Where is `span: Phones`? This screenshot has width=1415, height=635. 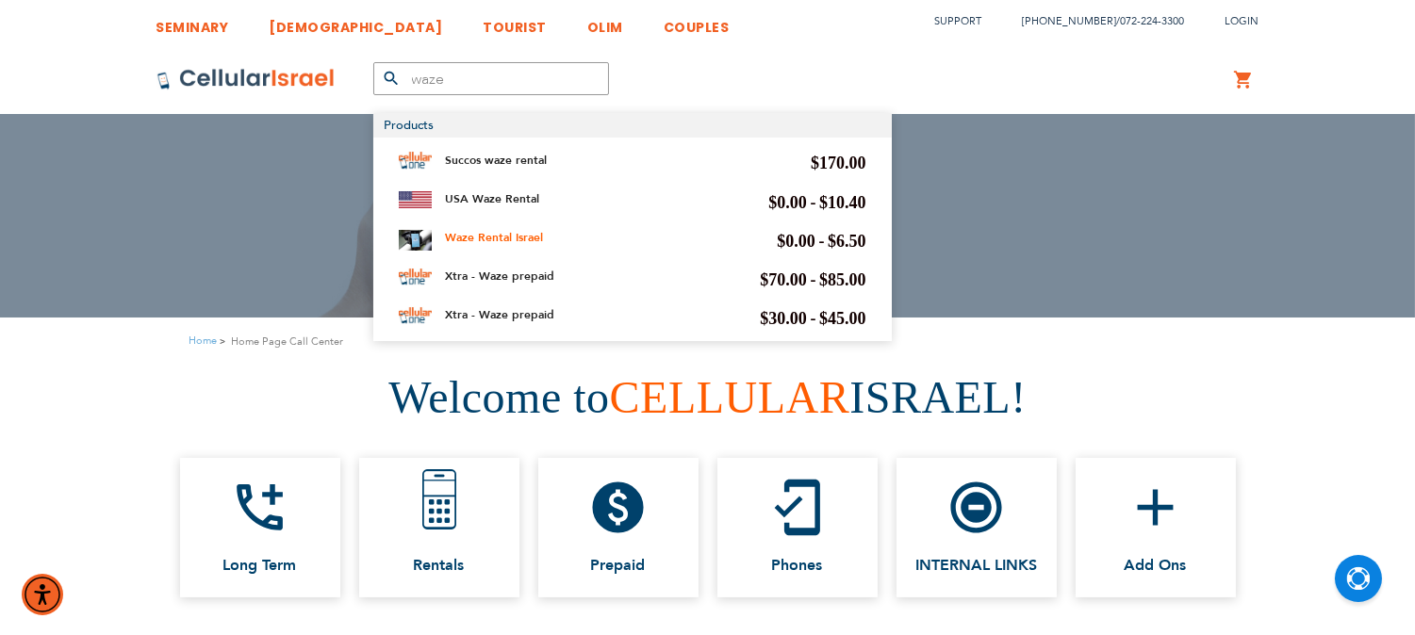 span: Phones is located at coordinates (797, 566).